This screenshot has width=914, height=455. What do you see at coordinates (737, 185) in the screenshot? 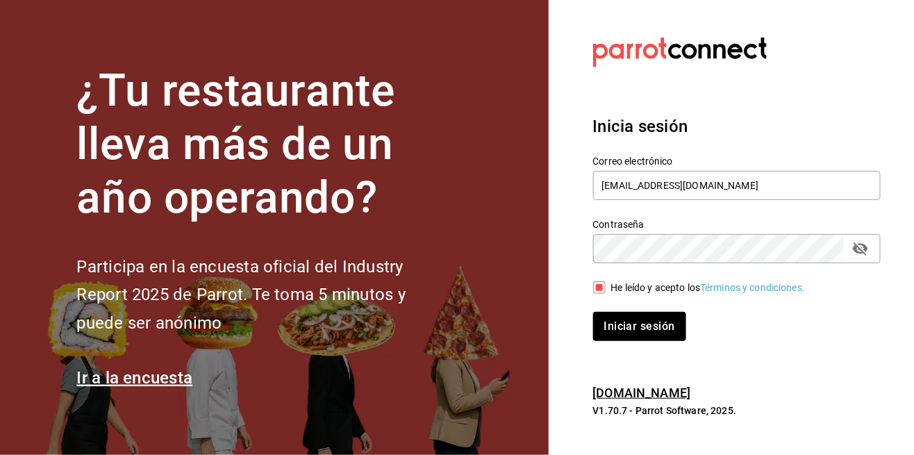
I see `input: Ingresa tu correo electrónico` at bounding box center [737, 185].